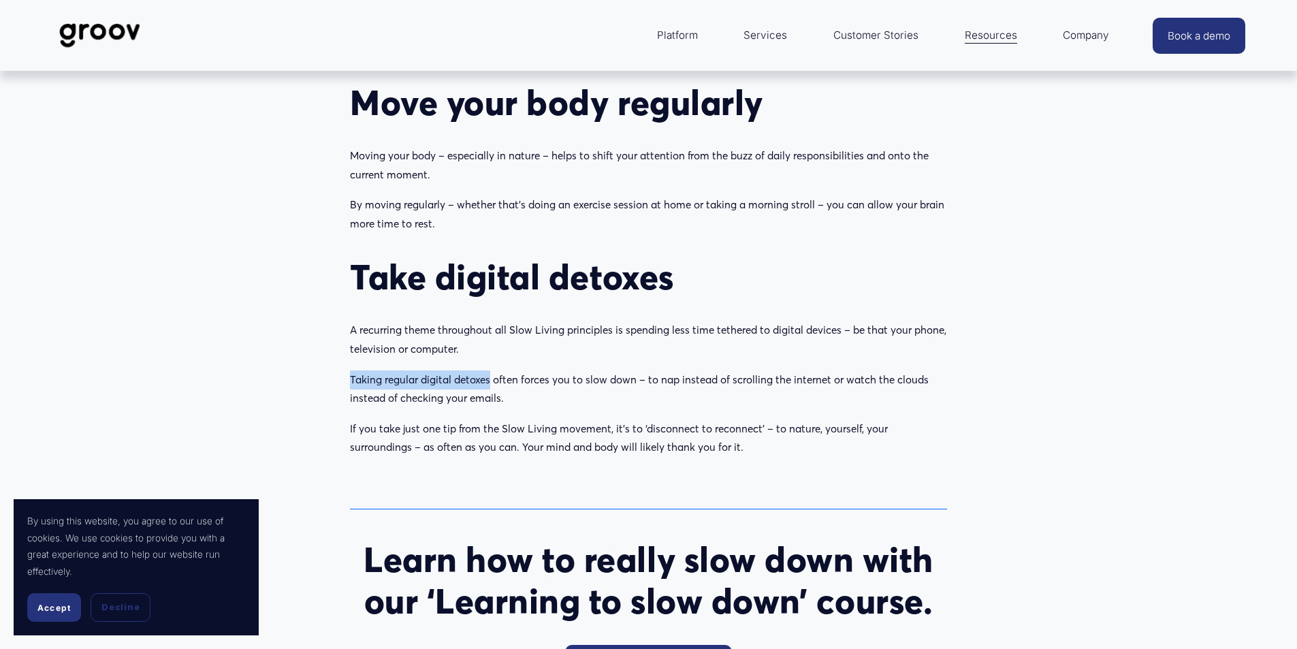  Describe the element at coordinates (1199, 35) in the screenshot. I see `a: Book a demo` at that location.